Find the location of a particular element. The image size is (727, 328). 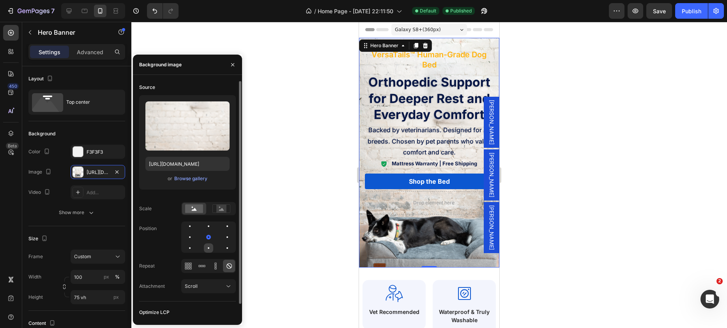

p: Waterproof & Truly Washable is located at coordinates (105, 294).